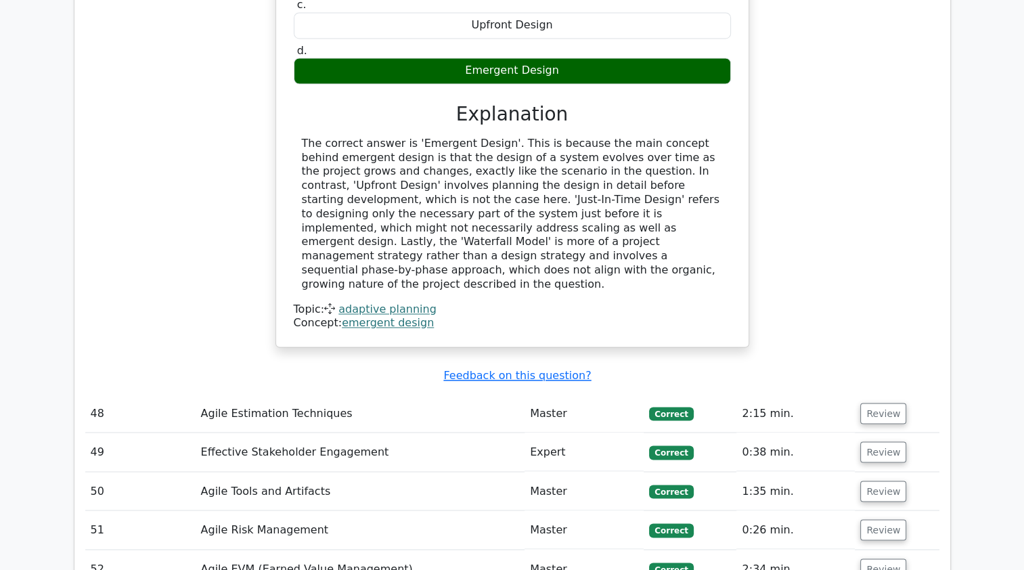 This screenshot has width=1024, height=570. Describe the element at coordinates (512, 323) in the screenshot. I see `div: Concept:` at that location.